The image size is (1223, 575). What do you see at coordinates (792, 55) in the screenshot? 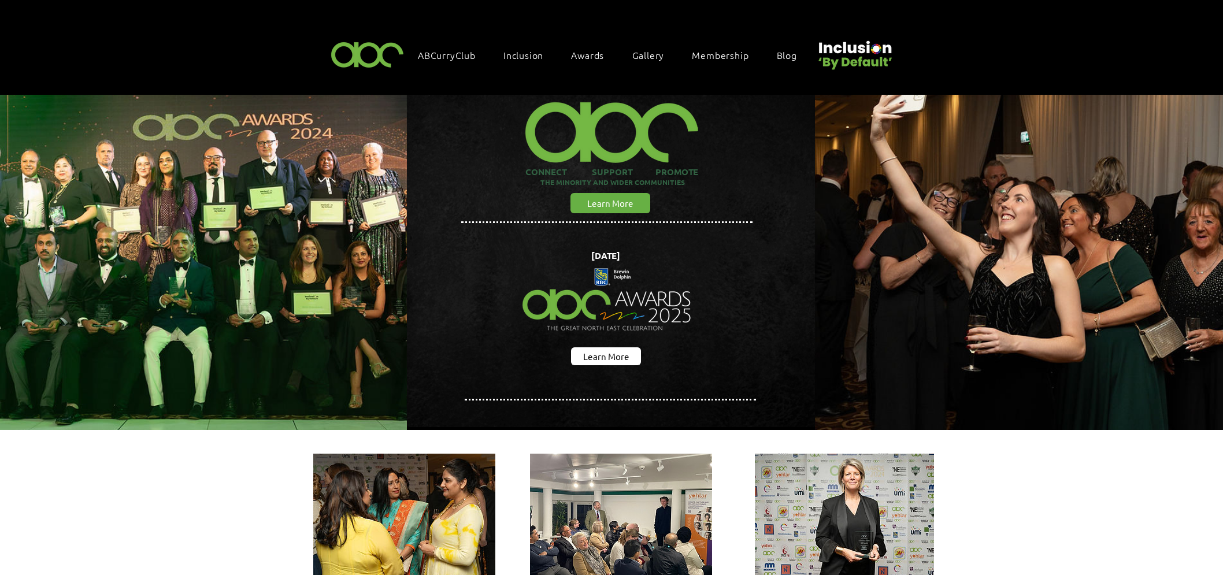
I see `a: Blog` at bounding box center [792, 55].